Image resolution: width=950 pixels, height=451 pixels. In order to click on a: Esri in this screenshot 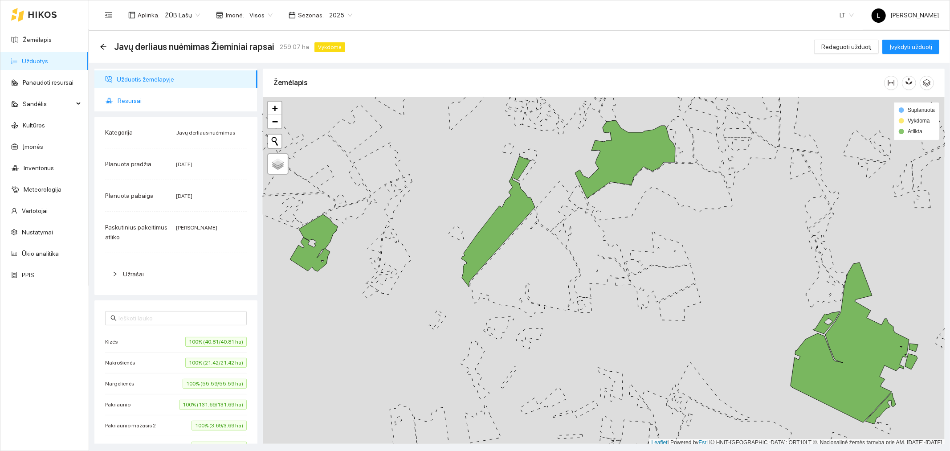, I will do `click(703, 442)`.